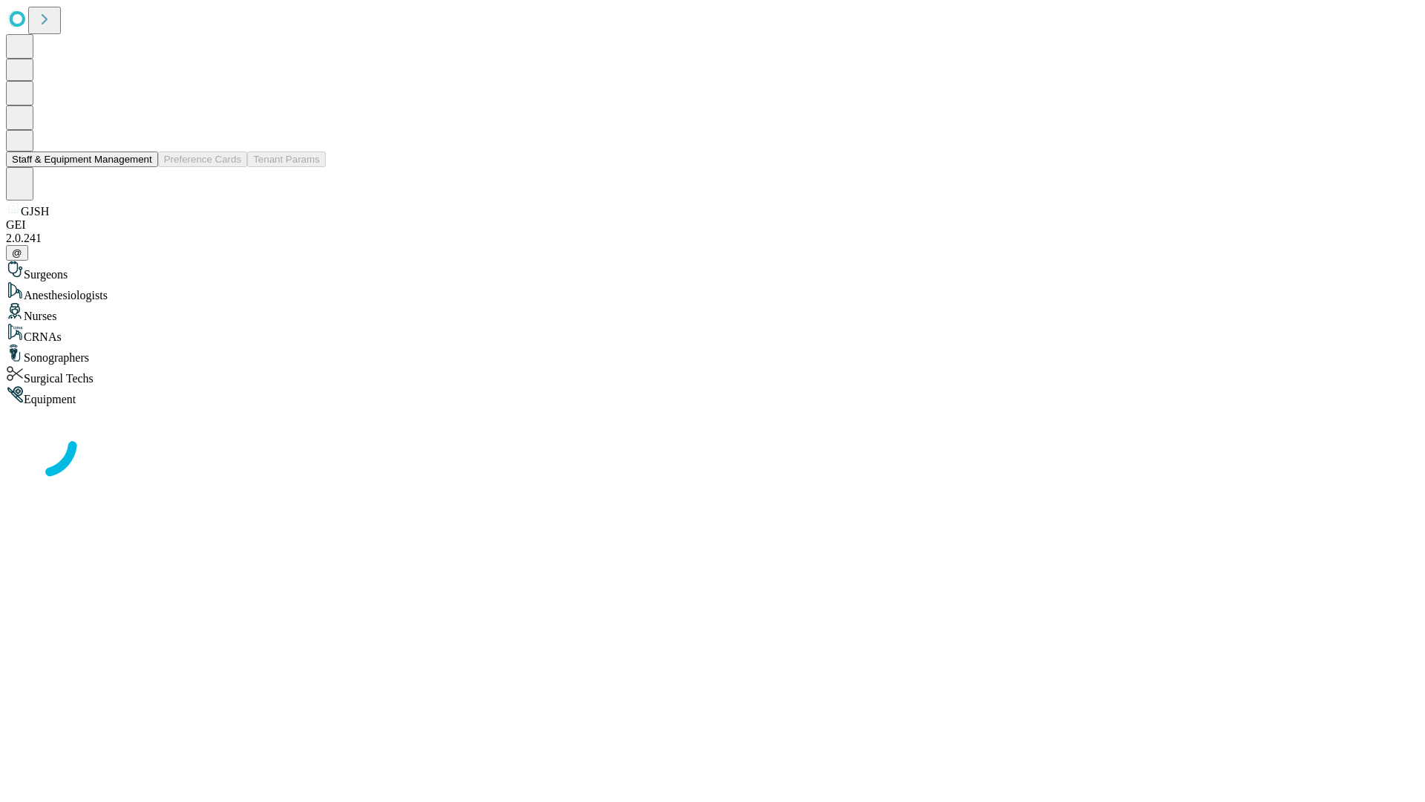 The width and height of the screenshot is (1425, 802). I want to click on div: Nurses, so click(713, 312).